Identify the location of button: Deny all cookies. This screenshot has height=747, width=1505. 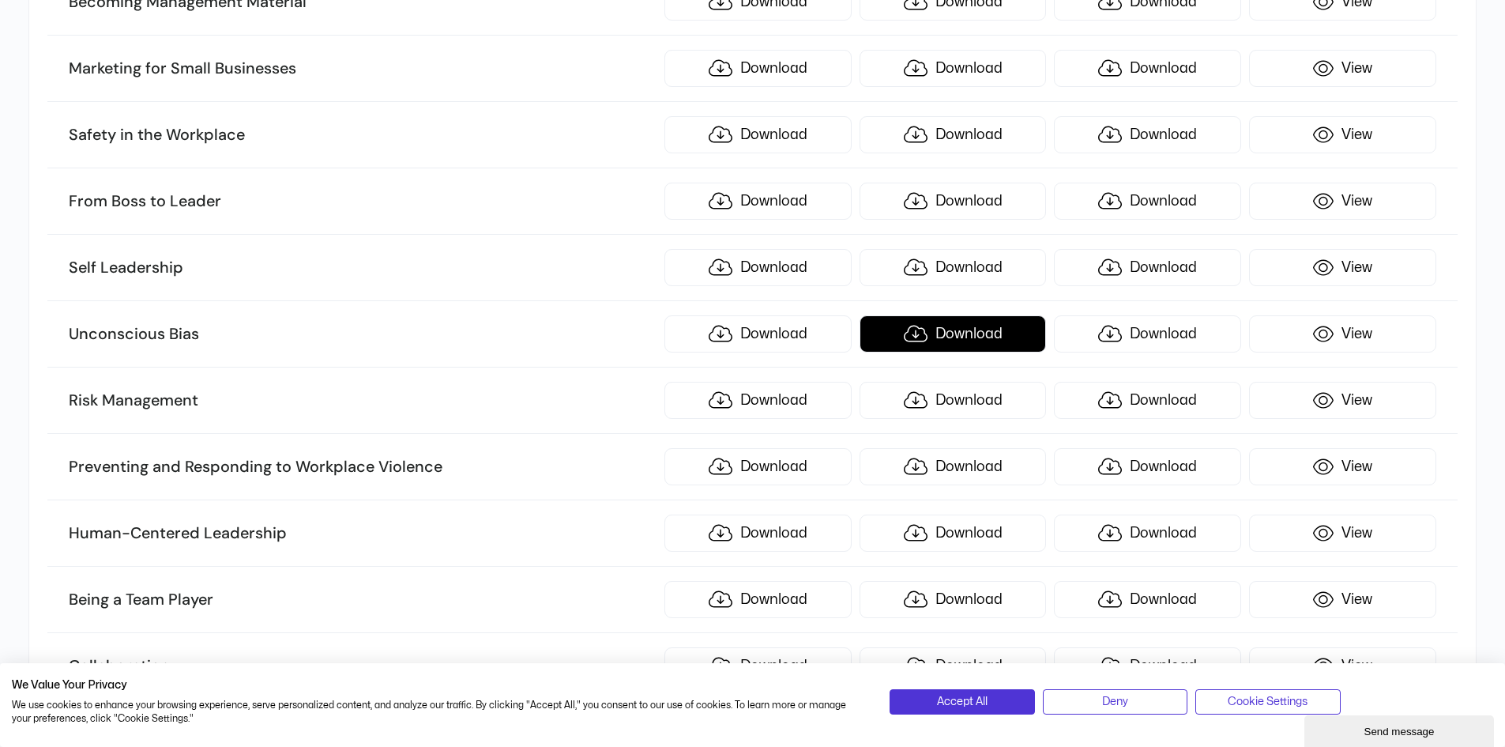
(1115, 702).